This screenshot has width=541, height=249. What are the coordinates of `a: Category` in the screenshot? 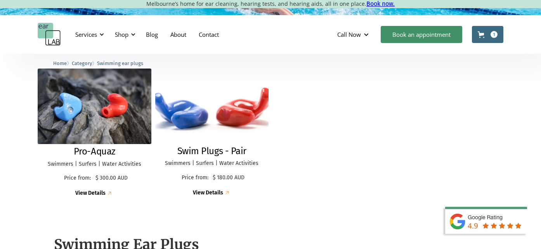 It's located at (82, 63).